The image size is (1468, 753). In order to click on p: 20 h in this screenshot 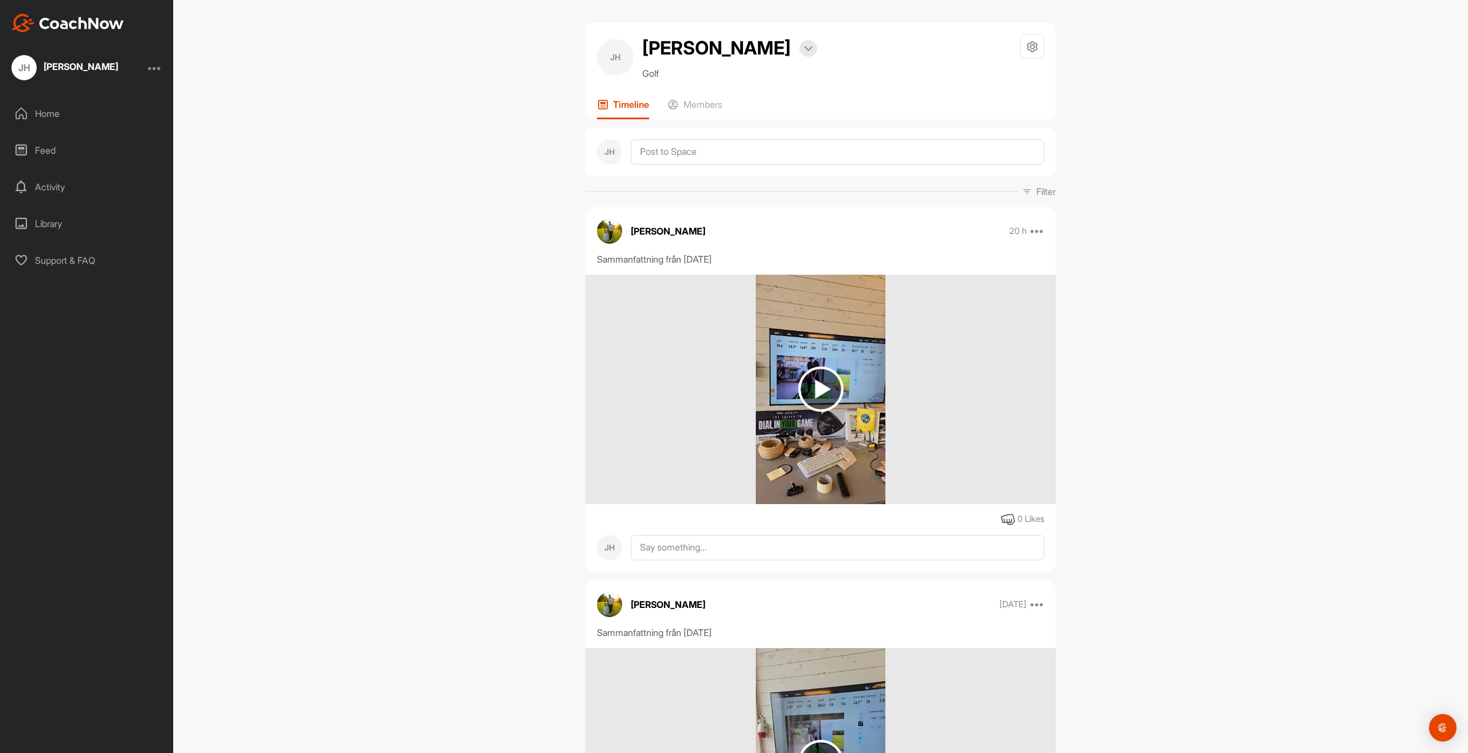, I will do `click(1018, 231)`.